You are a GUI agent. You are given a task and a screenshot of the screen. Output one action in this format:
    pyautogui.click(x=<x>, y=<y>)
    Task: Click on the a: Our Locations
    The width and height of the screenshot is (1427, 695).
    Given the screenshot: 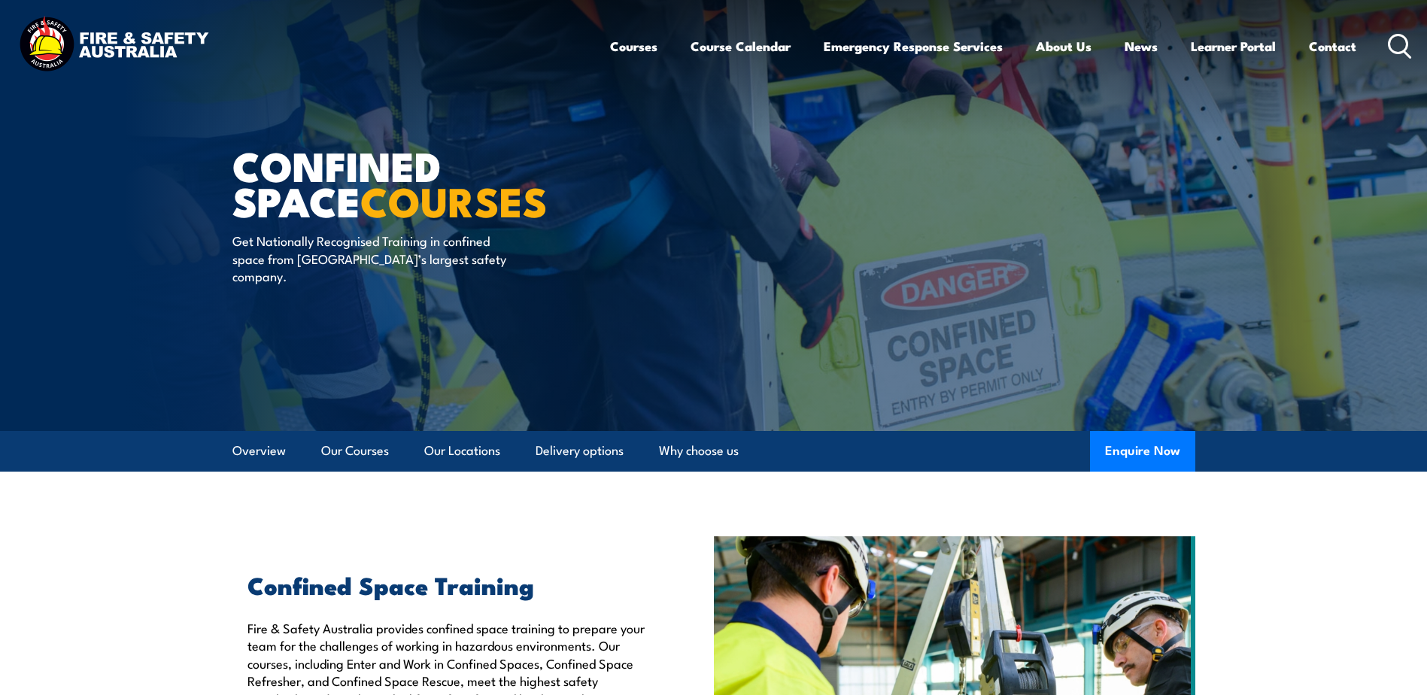 What is the action you would take?
    pyautogui.click(x=462, y=451)
    